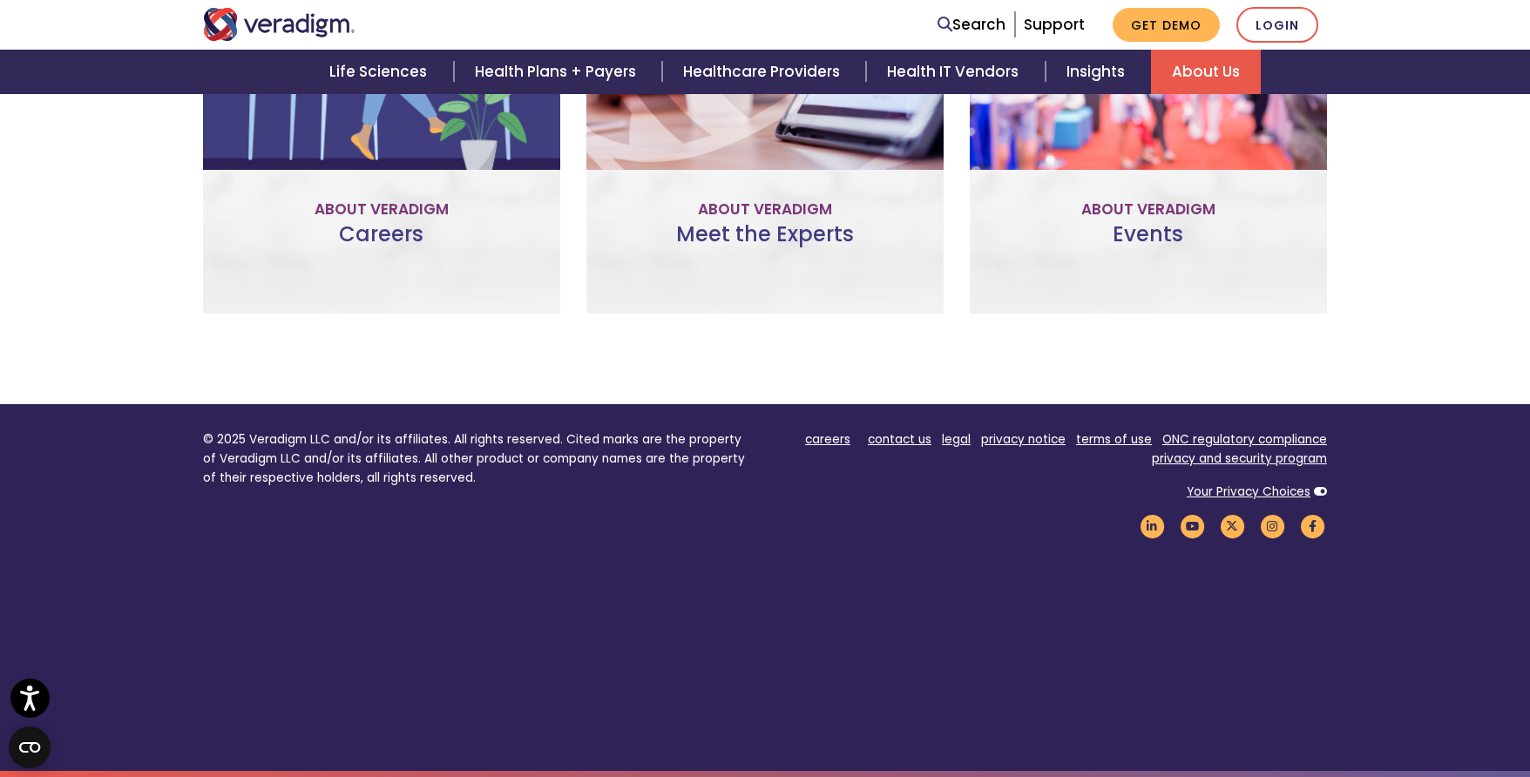 Image resolution: width=1530 pixels, height=777 pixels. What do you see at coordinates (972, 24) in the screenshot?
I see `a: Search` at bounding box center [972, 24].